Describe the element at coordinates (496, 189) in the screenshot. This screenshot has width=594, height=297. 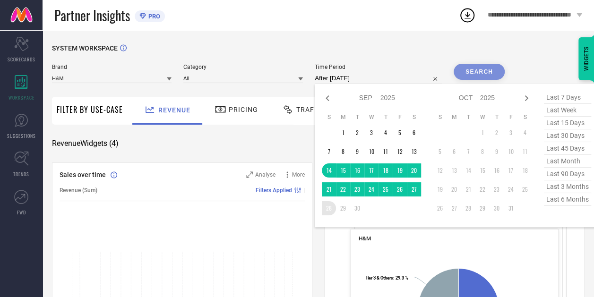
I see `td: Thu Oct 23 2025` at that location.